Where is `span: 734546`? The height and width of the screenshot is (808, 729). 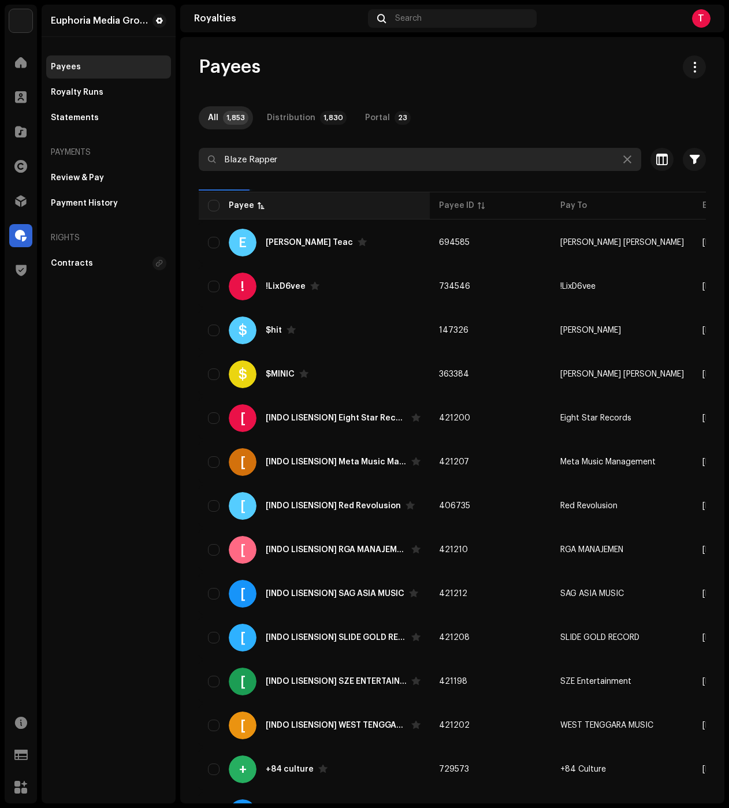
span: 734546 is located at coordinates (454, 286).